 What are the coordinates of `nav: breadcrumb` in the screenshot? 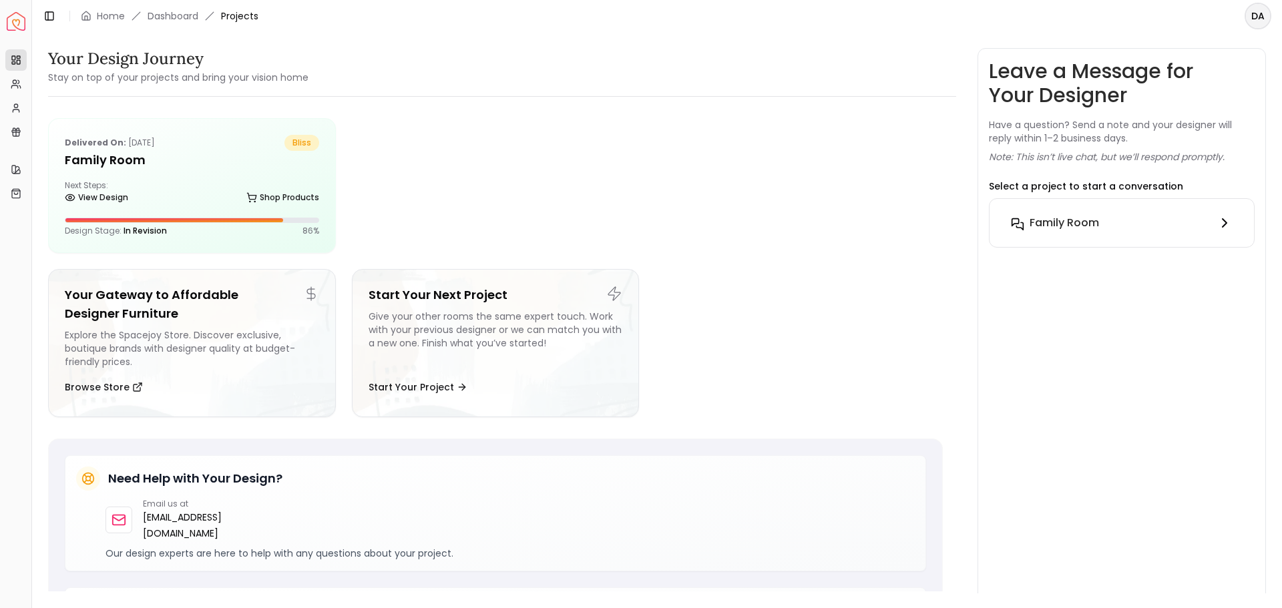 It's located at (170, 16).